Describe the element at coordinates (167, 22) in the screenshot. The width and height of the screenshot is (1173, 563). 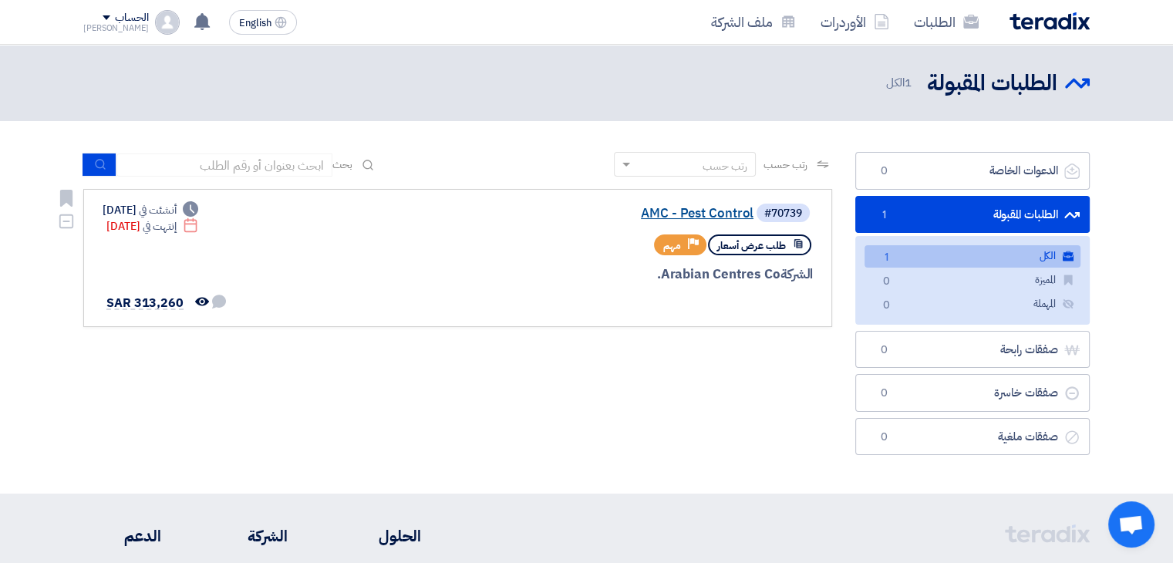
I see `img: profile_test.png` at that location.